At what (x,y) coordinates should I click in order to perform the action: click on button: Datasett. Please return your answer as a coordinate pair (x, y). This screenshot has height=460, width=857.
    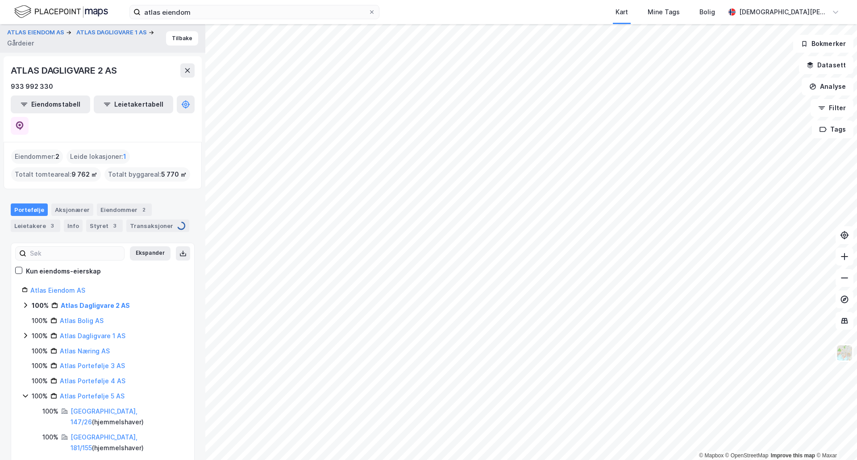
    Looking at the image, I should click on (827, 65).